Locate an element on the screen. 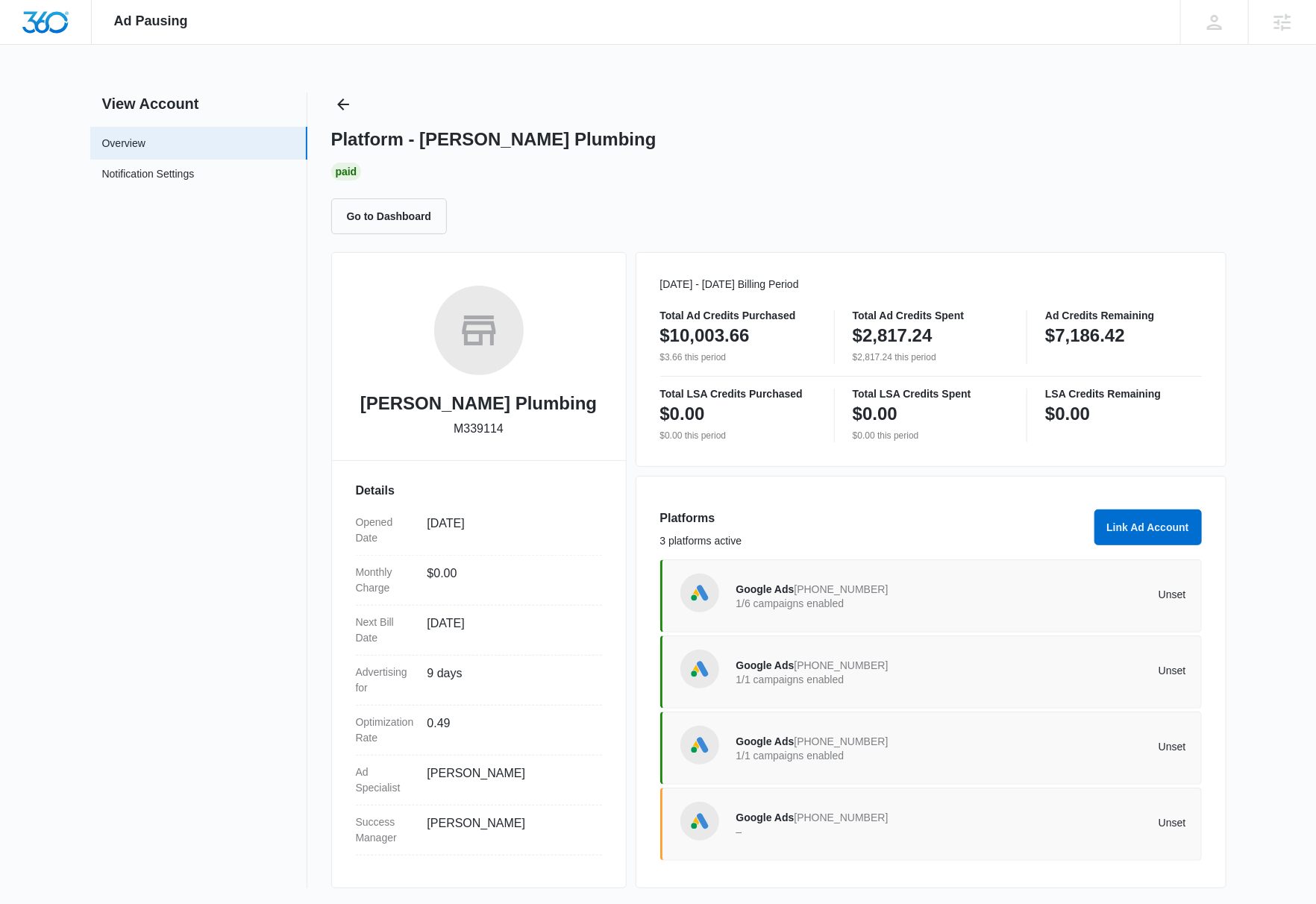 The height and width of the screenshot is (904, 1316). span: Ad Pausing is located at coordinates (151, 21).